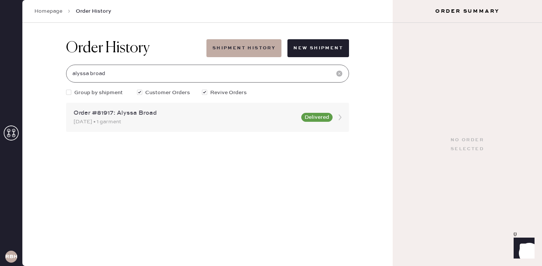  I want to click on button: Shipment History, so click(244, 48).